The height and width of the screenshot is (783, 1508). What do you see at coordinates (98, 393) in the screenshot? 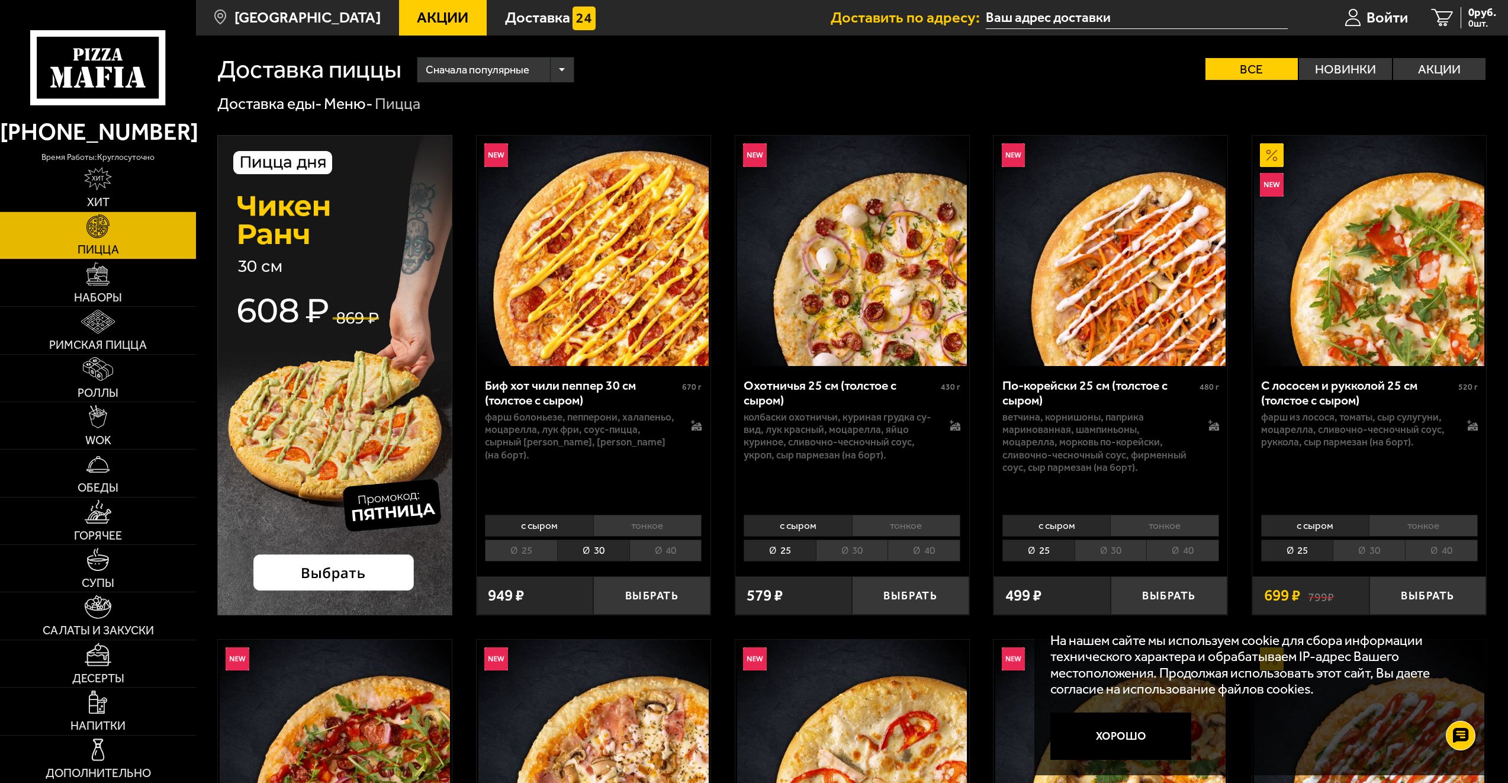
I see `span: Роллы` at bounding box center [98, 393].